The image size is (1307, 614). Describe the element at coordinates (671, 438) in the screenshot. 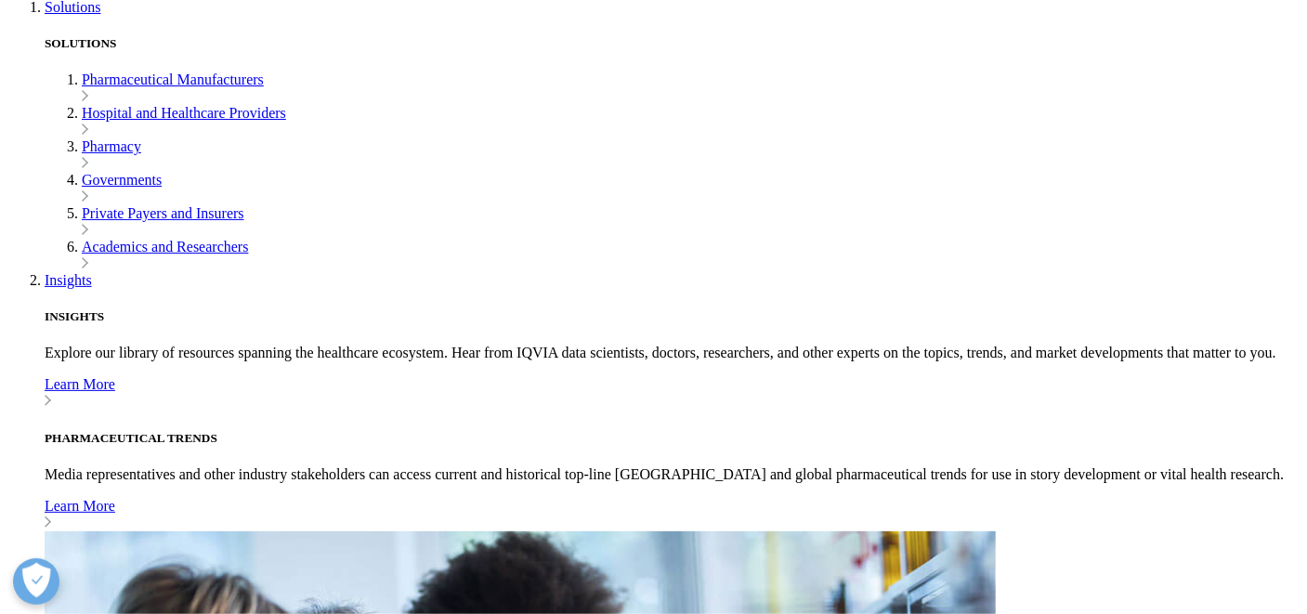

I see `h5: PHARMACEUTICAL TRENDS` at that location.